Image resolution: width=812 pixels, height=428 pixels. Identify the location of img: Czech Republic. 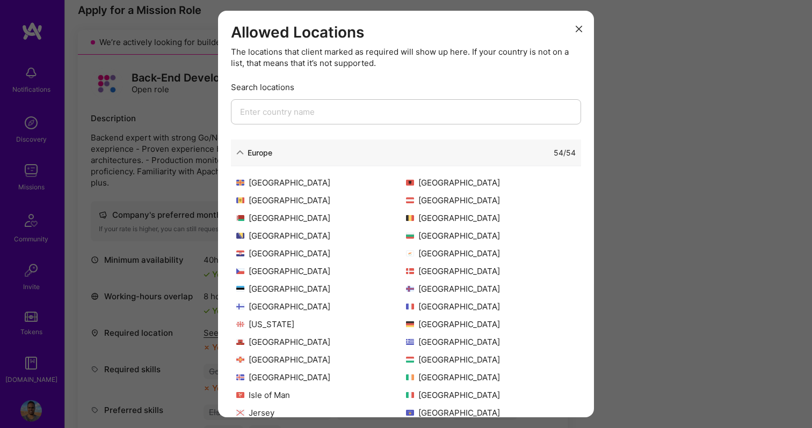
(240, 271).